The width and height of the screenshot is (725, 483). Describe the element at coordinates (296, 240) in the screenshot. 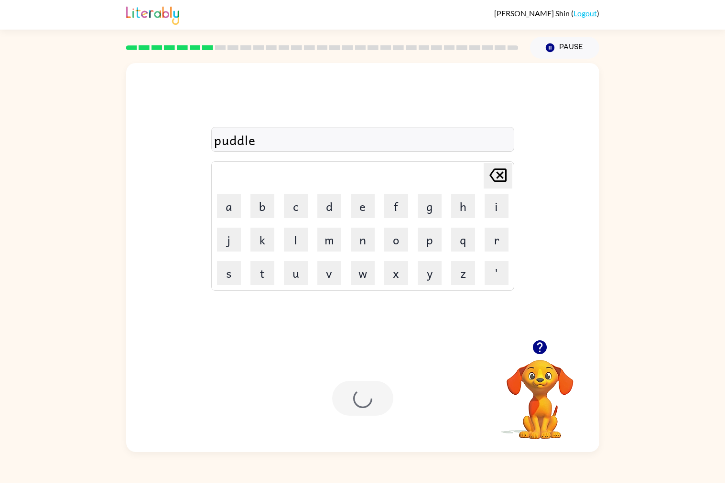

I see `button: l` at that location.